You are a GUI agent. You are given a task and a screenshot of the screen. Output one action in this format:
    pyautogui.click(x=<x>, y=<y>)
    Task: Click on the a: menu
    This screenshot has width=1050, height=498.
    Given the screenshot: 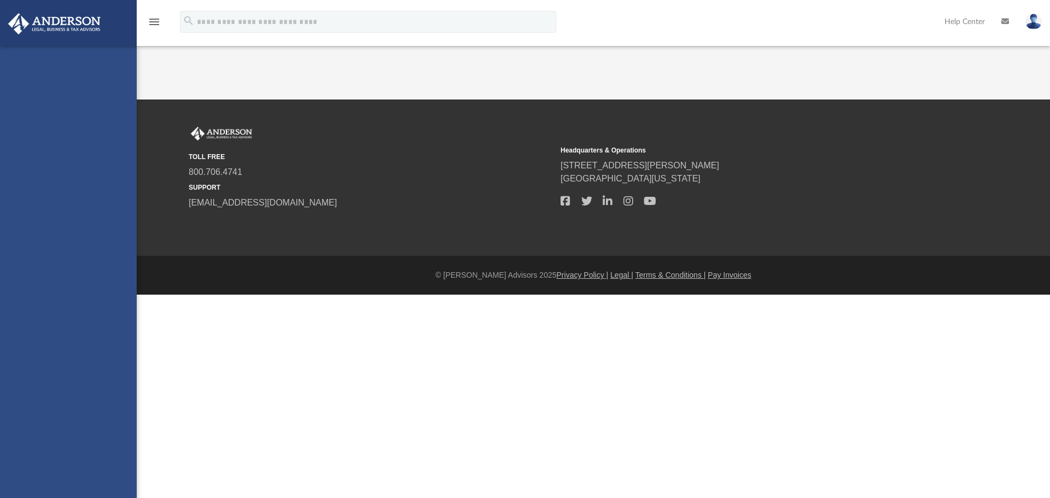 What is the action you would take?
    pyautogui.click(x=154, y=25)
    